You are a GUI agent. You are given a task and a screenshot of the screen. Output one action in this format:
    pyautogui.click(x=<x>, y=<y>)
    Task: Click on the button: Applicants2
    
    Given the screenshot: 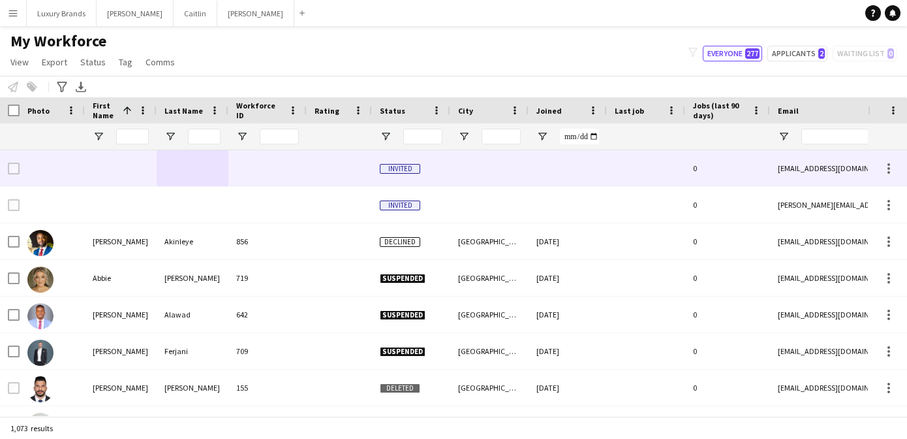 What is the action you would take?
    pyautogui.click(x=797, y=54)
    